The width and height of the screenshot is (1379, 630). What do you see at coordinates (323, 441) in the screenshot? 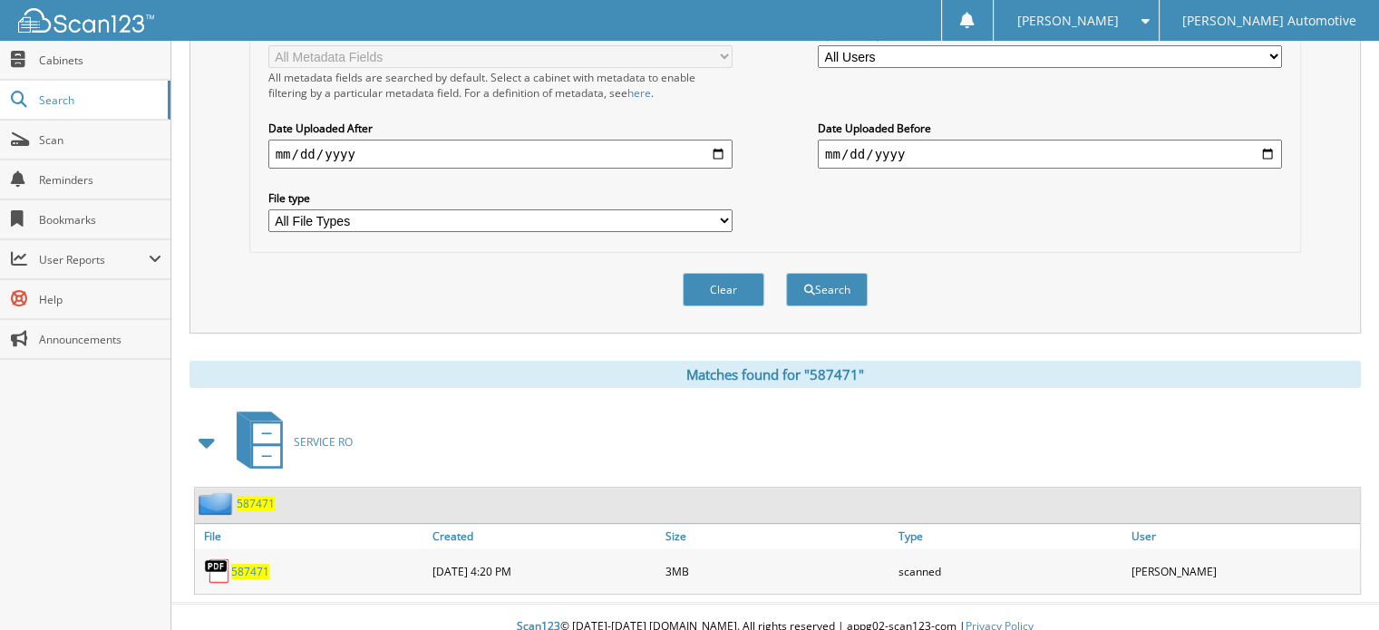
I see `span: SERVICE RO` at bounding box center [323, 441].